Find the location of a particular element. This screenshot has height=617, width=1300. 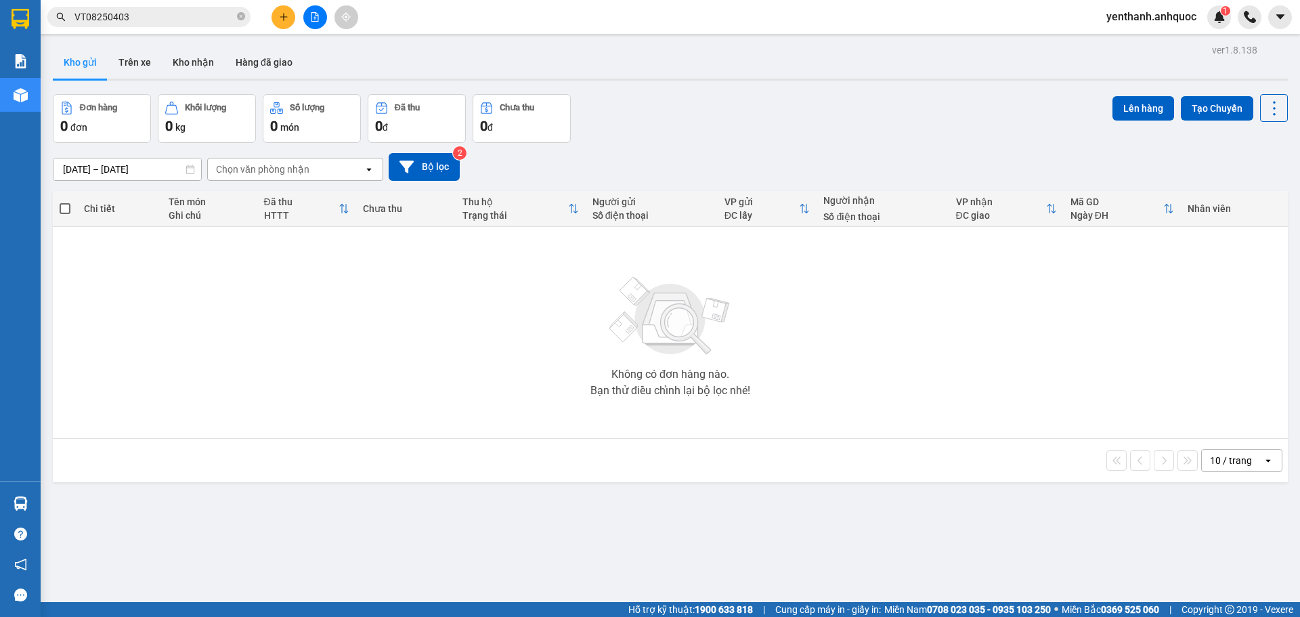

span: Hỗ trợ kỹ thuật: is located at coordinates (691, 609).